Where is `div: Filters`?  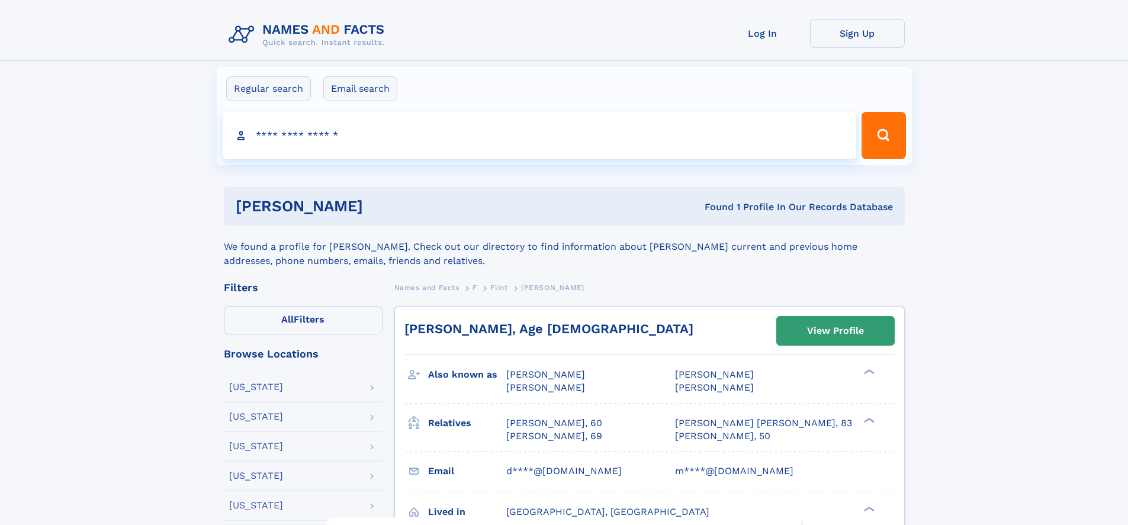 div: Filters is located at coordinates (303, 288).